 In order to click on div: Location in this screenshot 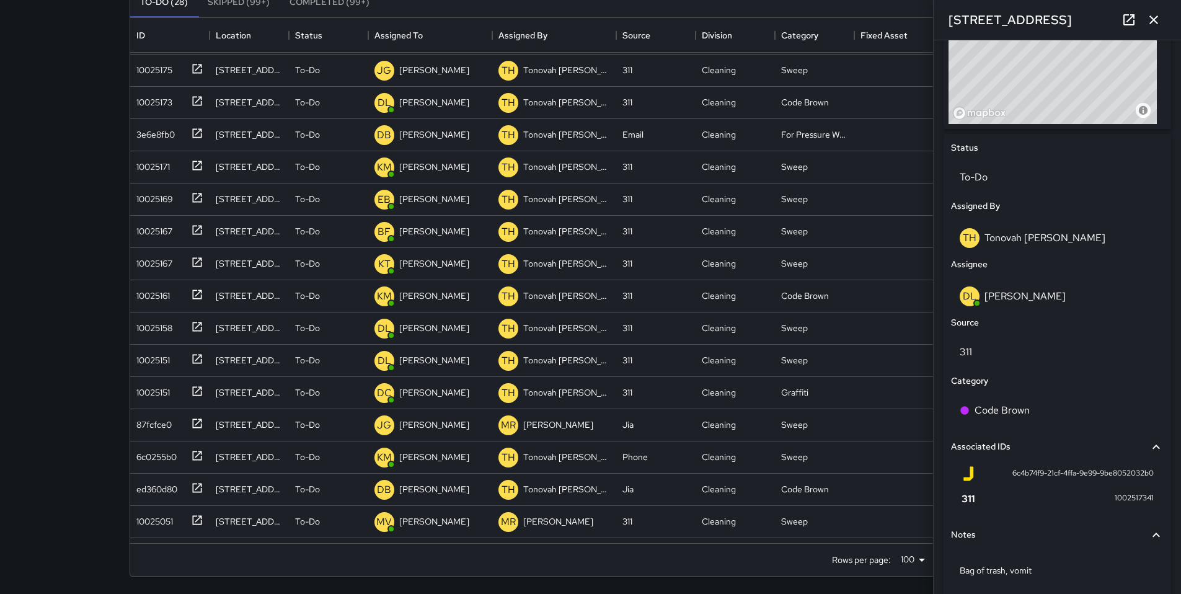, I will do `click(249, 35)`.